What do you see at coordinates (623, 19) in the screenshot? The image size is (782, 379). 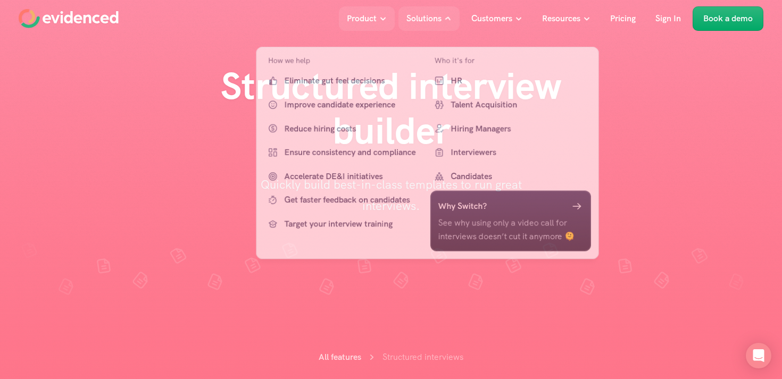 I see `p: Pricing` at bounding box center [623, 19].